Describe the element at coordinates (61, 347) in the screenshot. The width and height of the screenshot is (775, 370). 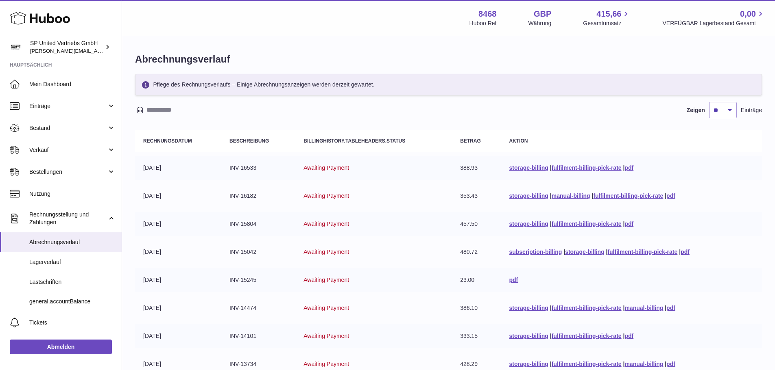
I see `a: Abmelden` at that location.